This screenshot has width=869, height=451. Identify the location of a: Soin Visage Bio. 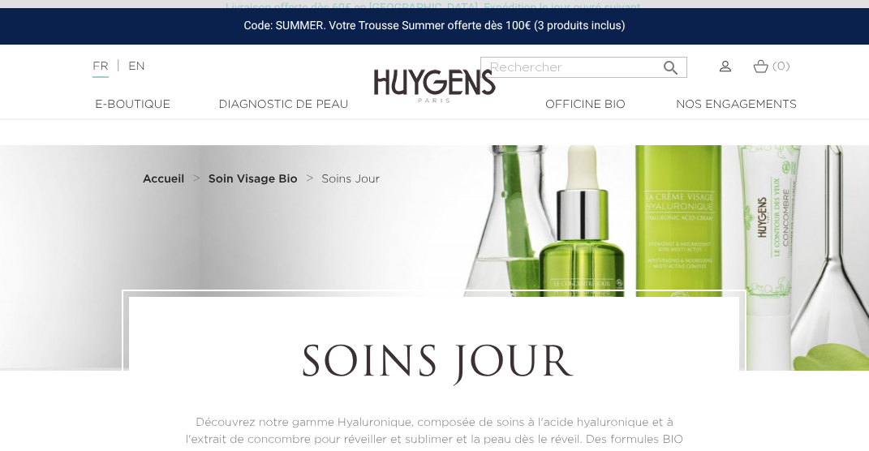
(255, 179).